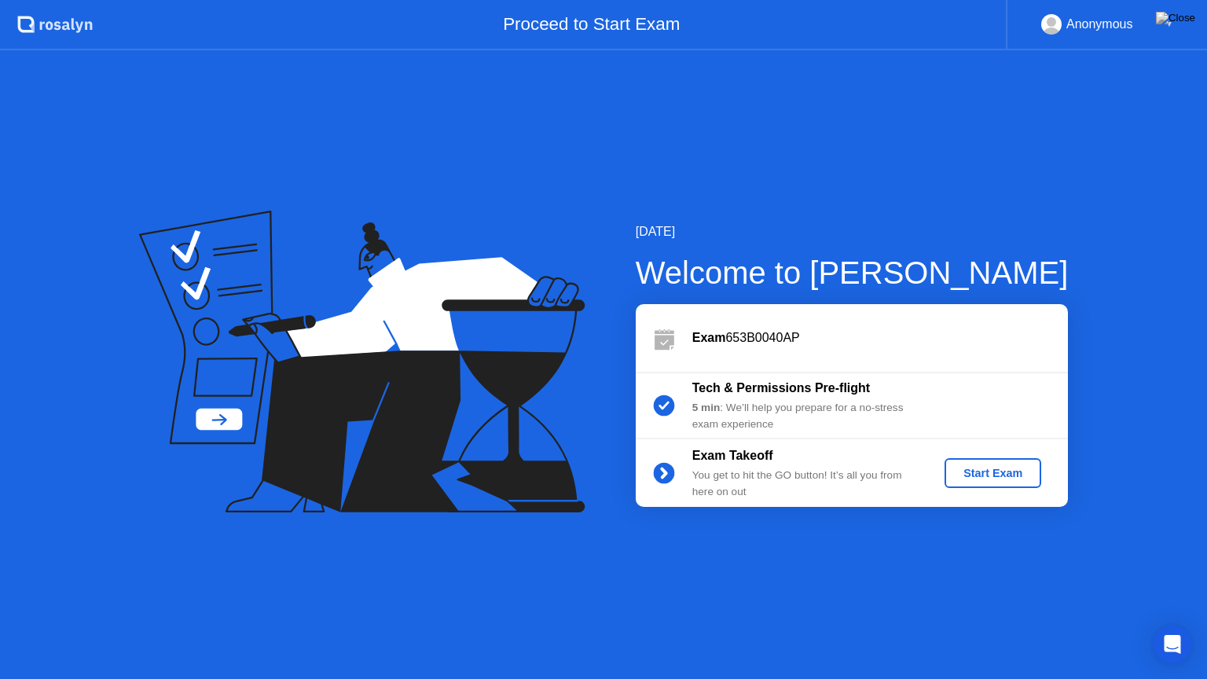 The height and width of the screenshot is (679, 1207). What do you see at coordinates (781, 387) in the screenshot?
I see `b: Tech & Permissions Pre-flight` at bounding box center [781, 387].